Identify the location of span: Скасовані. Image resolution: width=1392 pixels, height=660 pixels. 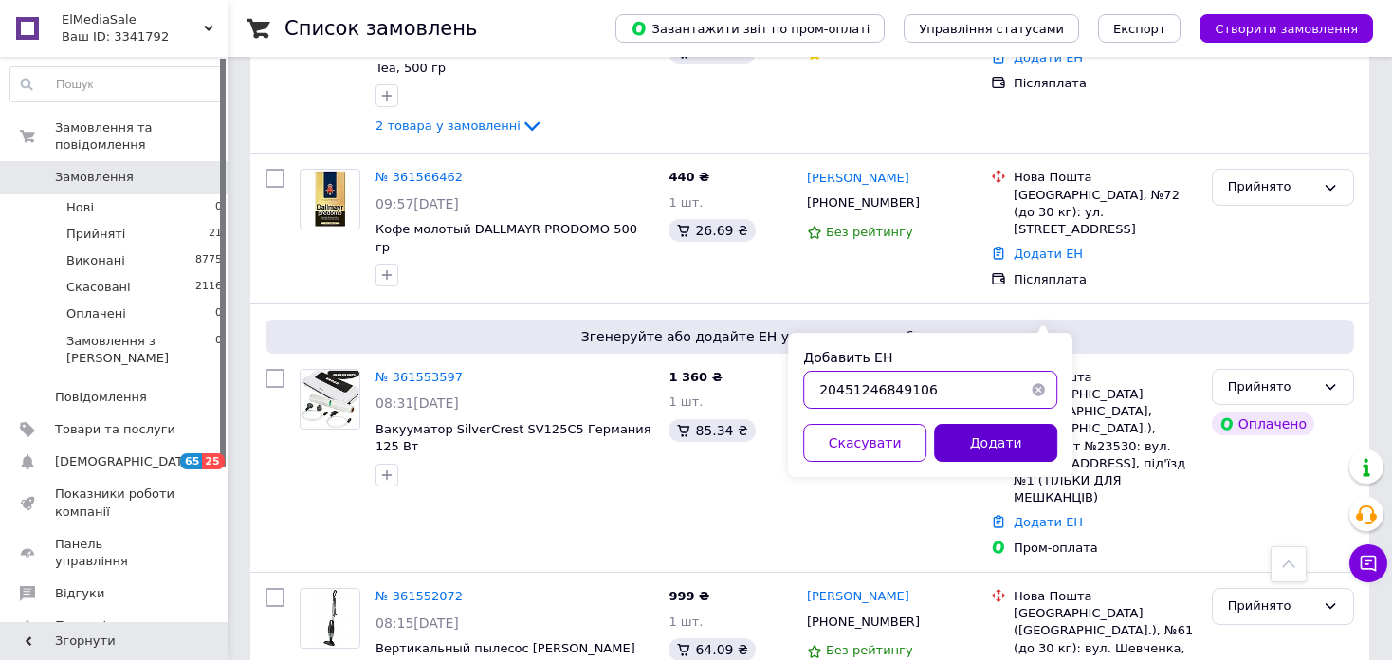
(99, 287).